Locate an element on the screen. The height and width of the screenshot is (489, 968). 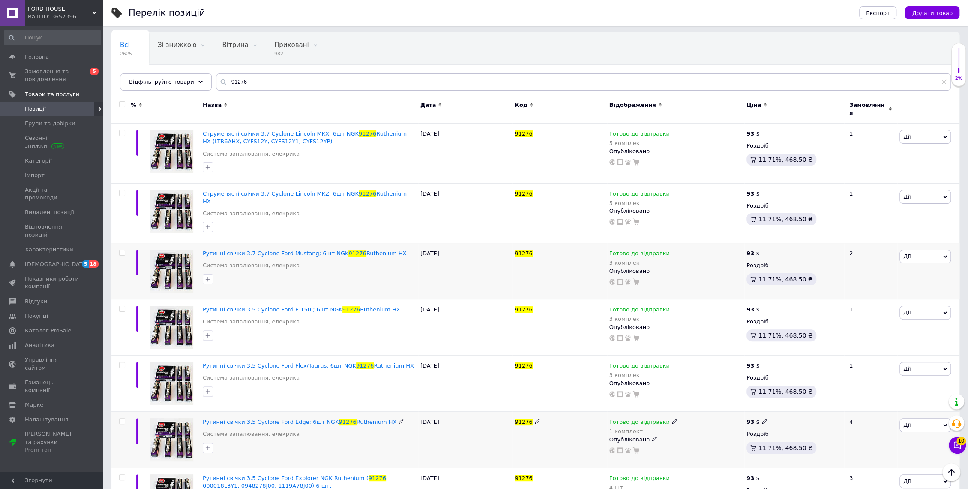
span: Рутинні свічки 3.5 Cyclone Ford Explorer NGK Ruthenium ( is located at coordinates (286, 478).